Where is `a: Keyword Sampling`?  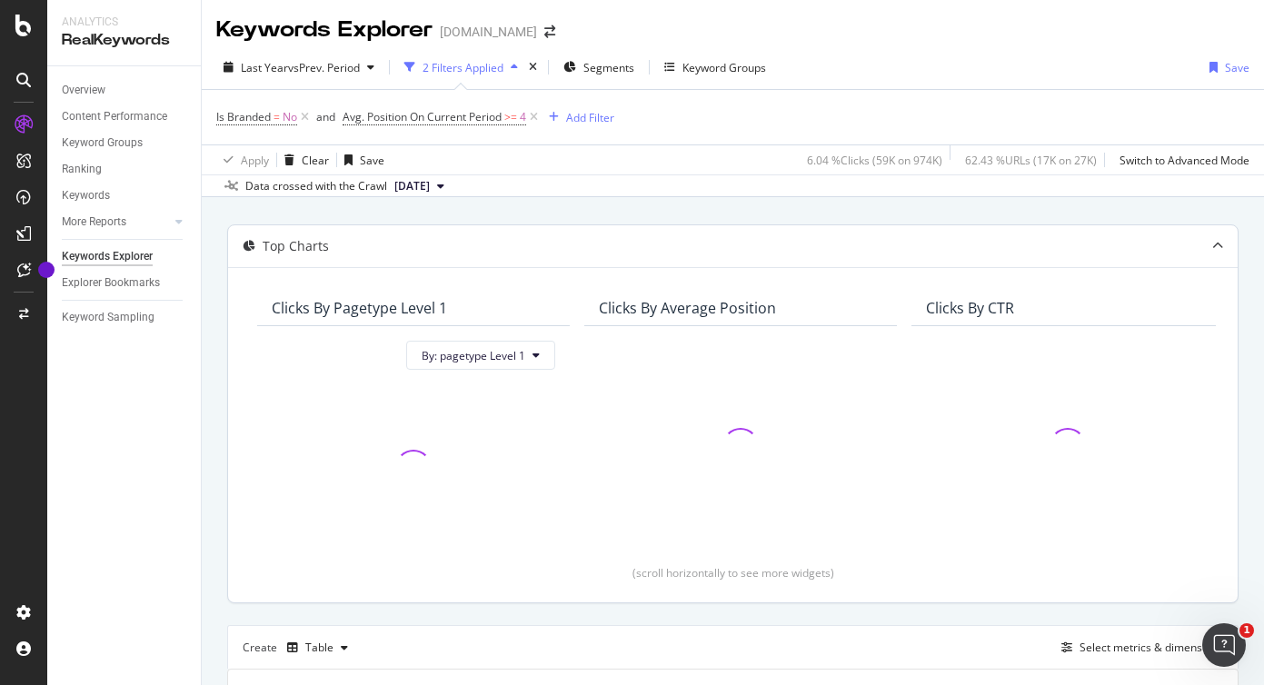
a: Keyword Sampling is located at coordinates (125, 317).